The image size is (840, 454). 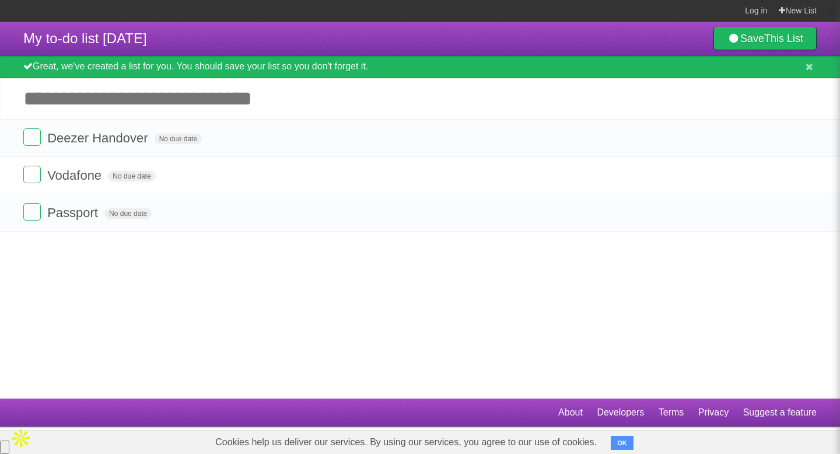 I want to click on a: Developers, so click(x=620, y=413).